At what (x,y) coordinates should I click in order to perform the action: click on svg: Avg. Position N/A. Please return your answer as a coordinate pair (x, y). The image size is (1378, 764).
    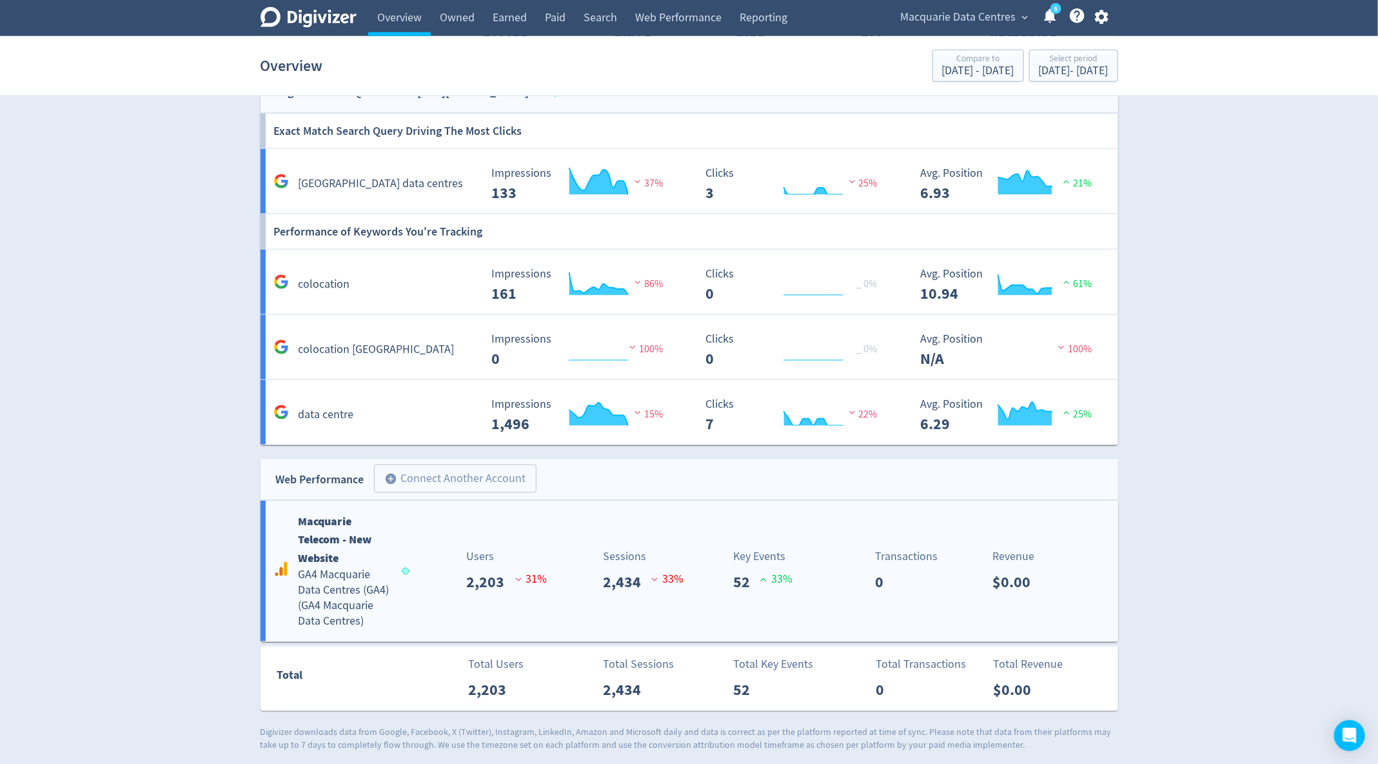
    Looking at the image, I should click on (1011, 350).